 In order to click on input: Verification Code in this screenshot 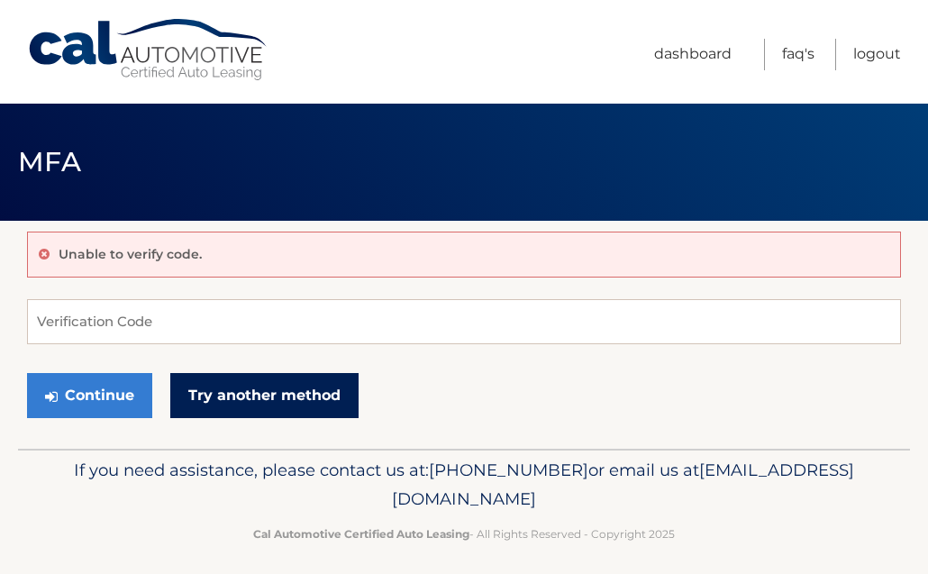, I will do `click(464, 322)`.